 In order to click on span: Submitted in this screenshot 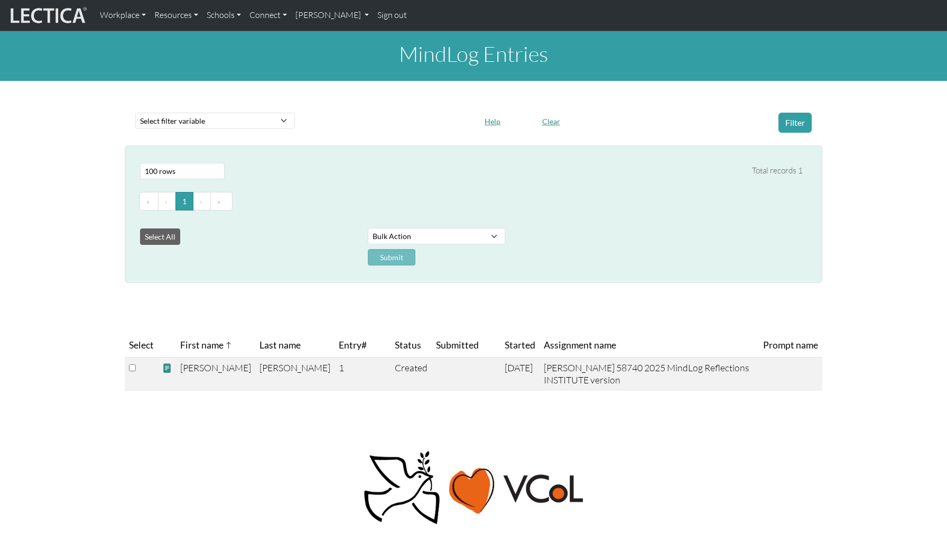, I will do `click(457, 345)`.